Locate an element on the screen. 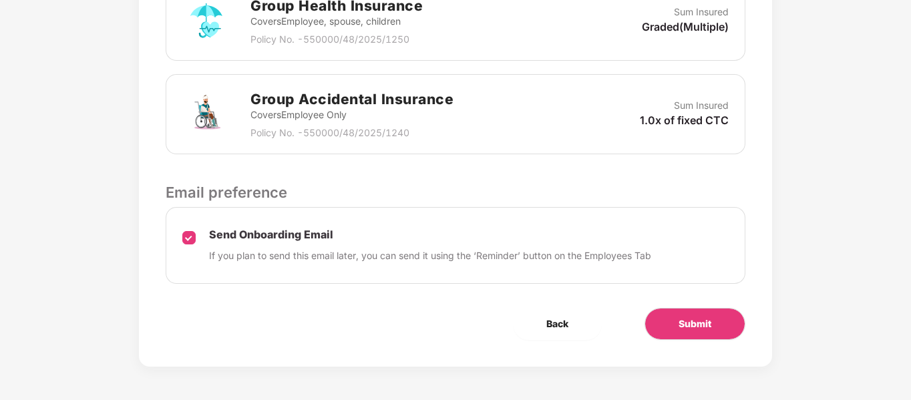 The image size is (911, 400). p: 1.0x of fixed CTC is located at coordinates (684, 120).